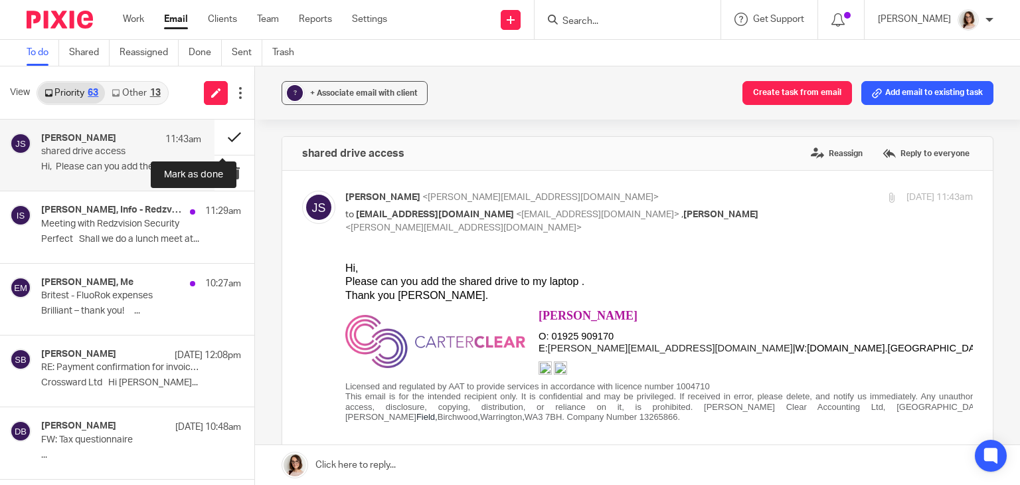 This screenshot has width=1020, height=485. I want to click on a: Reports, so click(316, 19).